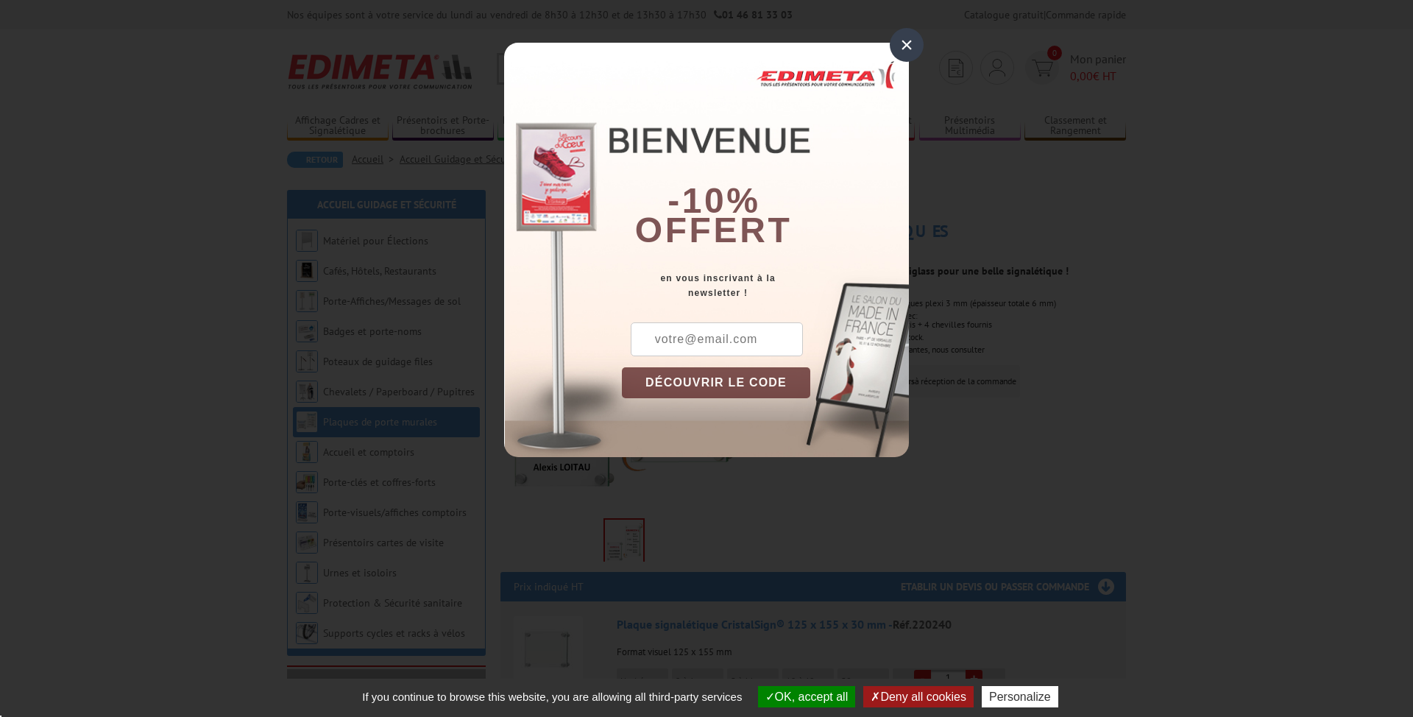 This screenshot has height=717, width=1413. I want to click on font: offert, so click(714, 230).